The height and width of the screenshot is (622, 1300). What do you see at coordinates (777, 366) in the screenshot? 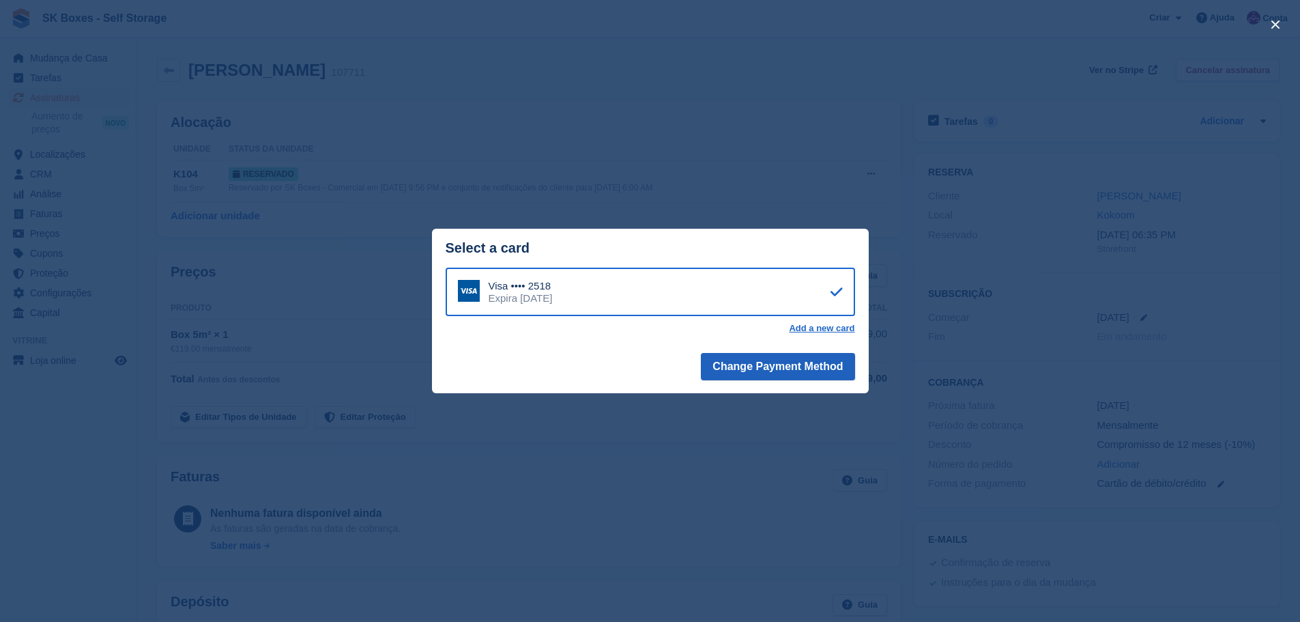
I see `button: Change Payment Method` at bounding box center [777, 366].